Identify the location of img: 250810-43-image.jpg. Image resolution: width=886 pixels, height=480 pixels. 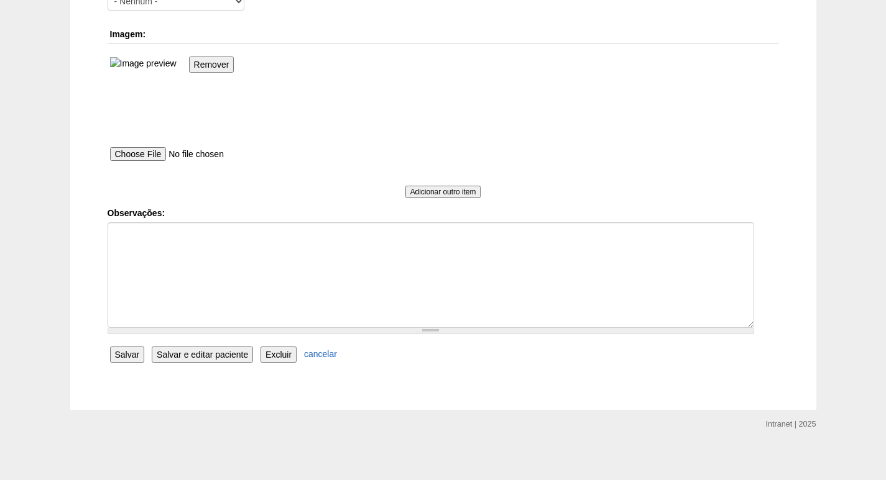
(143, 63).